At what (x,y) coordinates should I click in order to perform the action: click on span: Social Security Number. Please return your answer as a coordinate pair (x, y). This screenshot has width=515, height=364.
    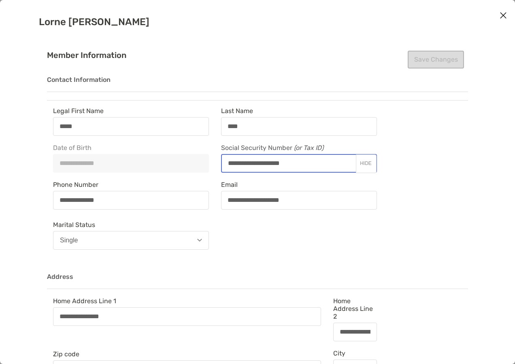
    Looking at the image, I should click on (299, 149).